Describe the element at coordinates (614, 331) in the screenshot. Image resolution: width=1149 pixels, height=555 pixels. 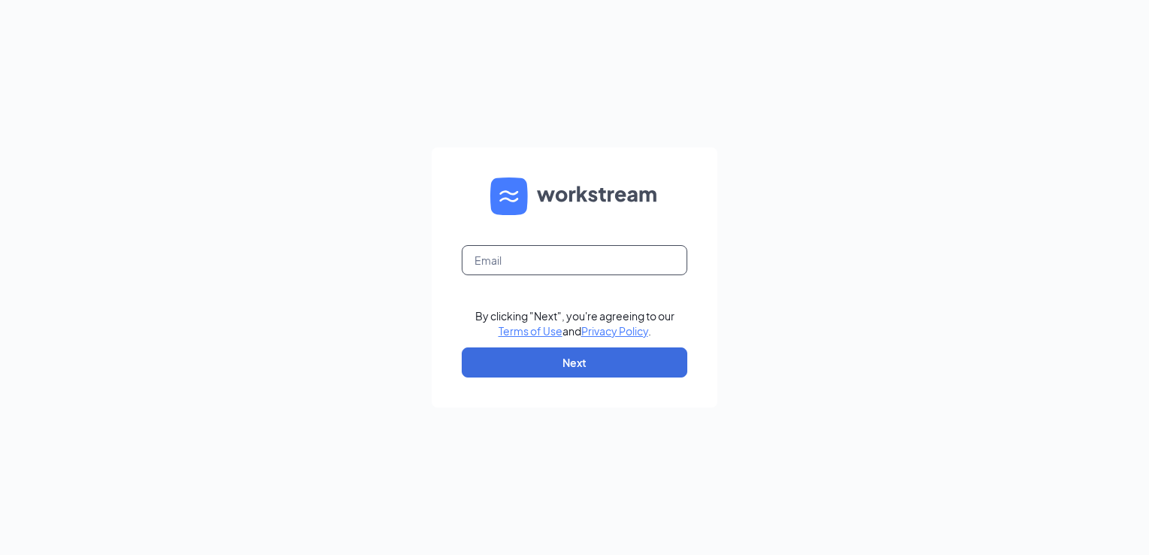
I see `a: Privacy Policy` at that location.